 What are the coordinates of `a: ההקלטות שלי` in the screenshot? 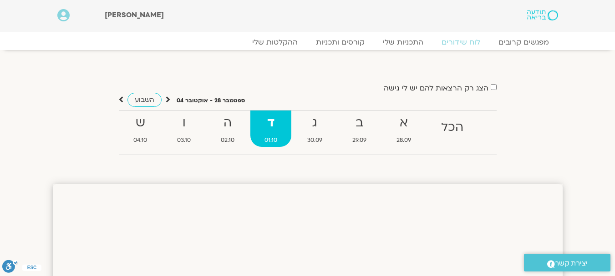 It's located at (275, 42).